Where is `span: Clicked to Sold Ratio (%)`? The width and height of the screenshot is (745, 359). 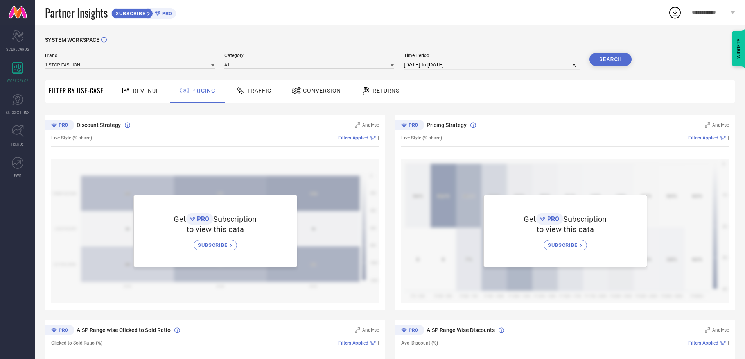
span: Clicked to Sold Ratio (%) is located at coordinates (77, 343).